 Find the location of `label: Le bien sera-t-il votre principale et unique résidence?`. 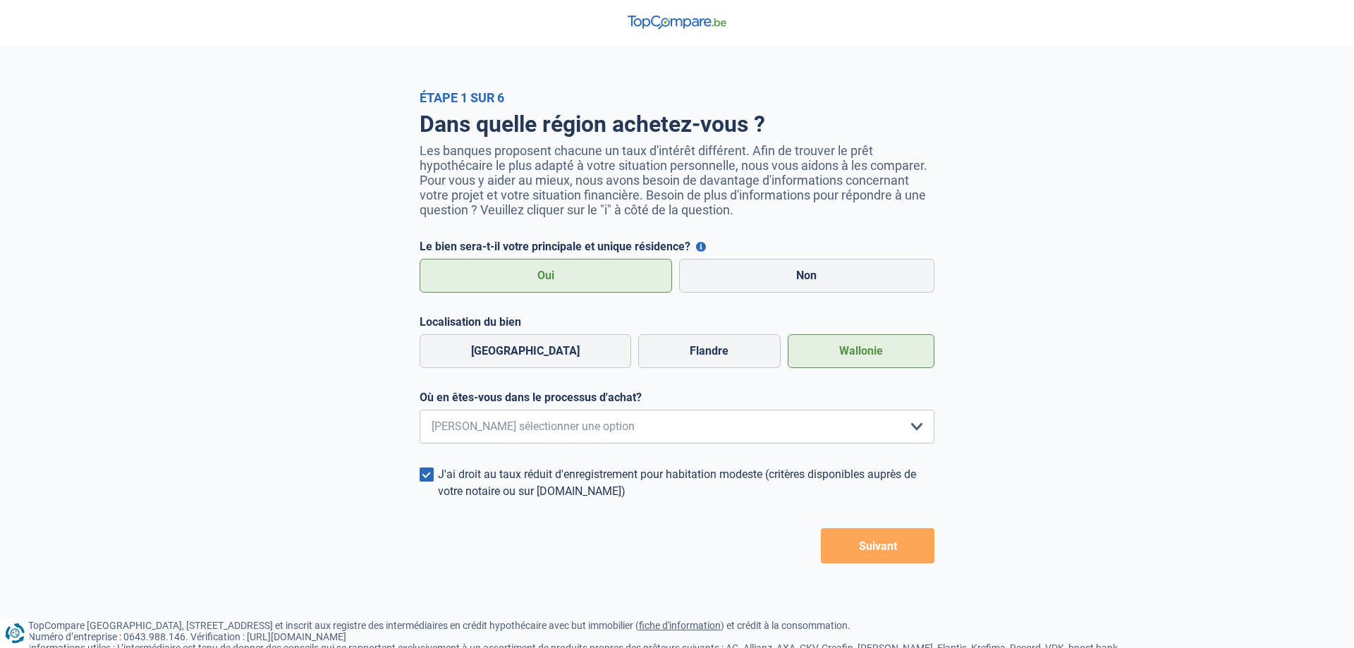

label: Le bien sera-t-il votre principale et unique résidence? is located at coordinates (677, 246).